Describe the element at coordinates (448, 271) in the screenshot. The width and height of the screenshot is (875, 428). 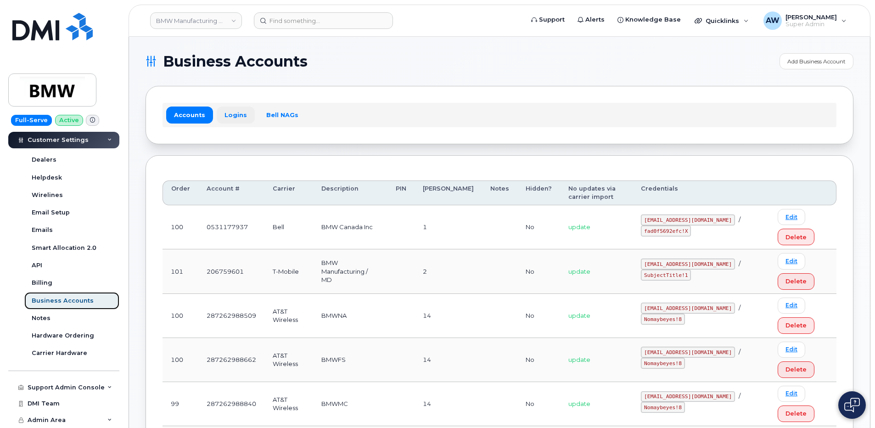
I see `td: 2` at that location.